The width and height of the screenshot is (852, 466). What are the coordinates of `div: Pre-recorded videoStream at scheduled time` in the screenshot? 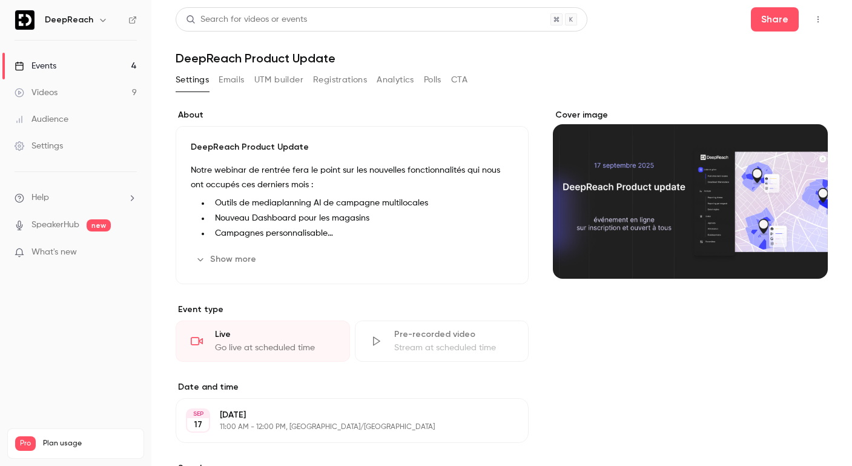 It's located at (442, 341).